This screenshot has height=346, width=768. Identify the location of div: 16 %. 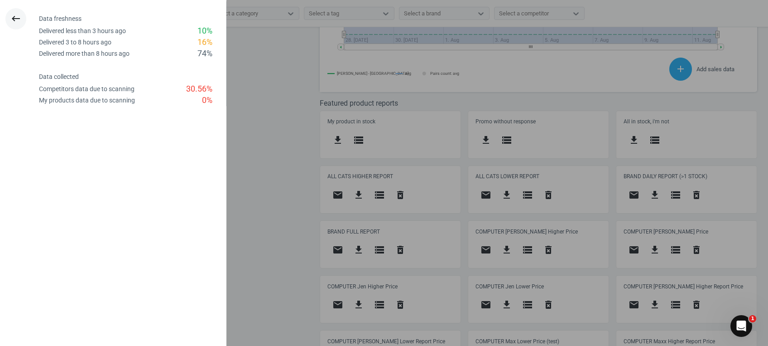
(205, 42).